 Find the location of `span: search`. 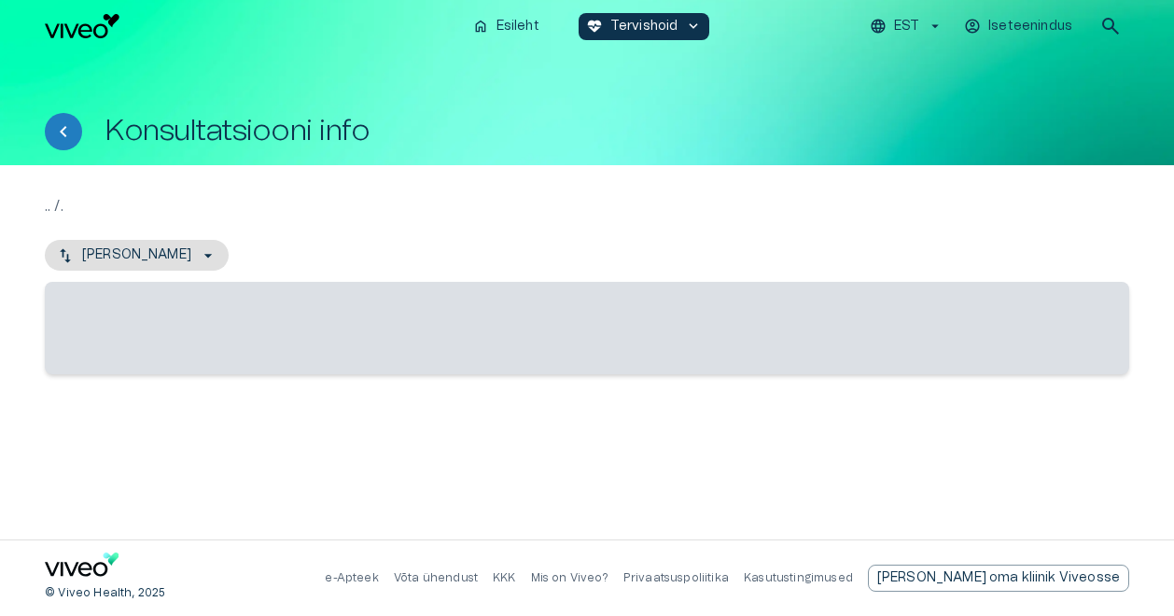

span: search is located at coordinates (1110, 26).